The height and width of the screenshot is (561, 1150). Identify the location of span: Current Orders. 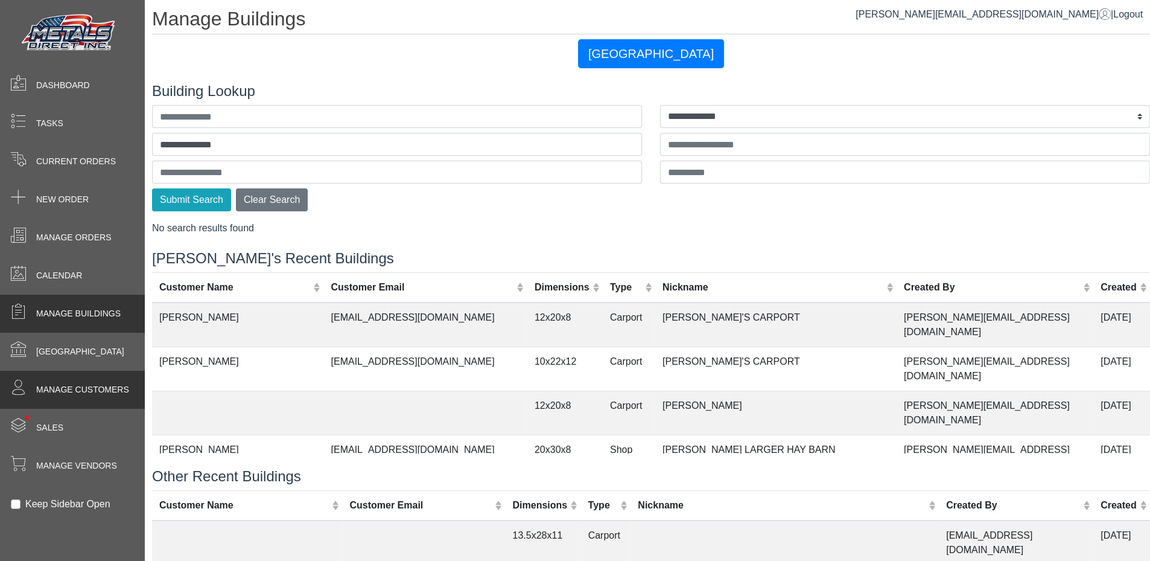
(76, 161).